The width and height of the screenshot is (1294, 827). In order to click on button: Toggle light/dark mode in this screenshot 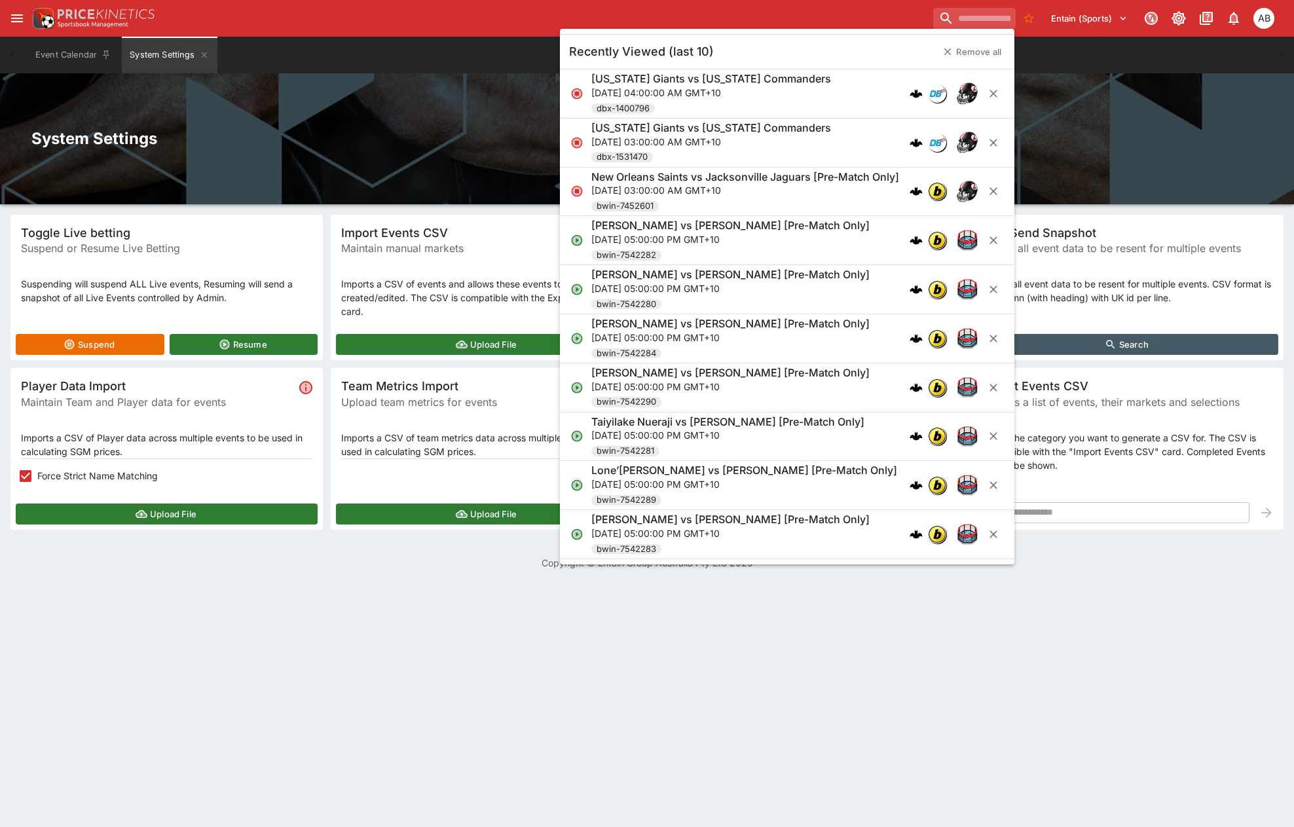, I will do `click(1179, 18)`.